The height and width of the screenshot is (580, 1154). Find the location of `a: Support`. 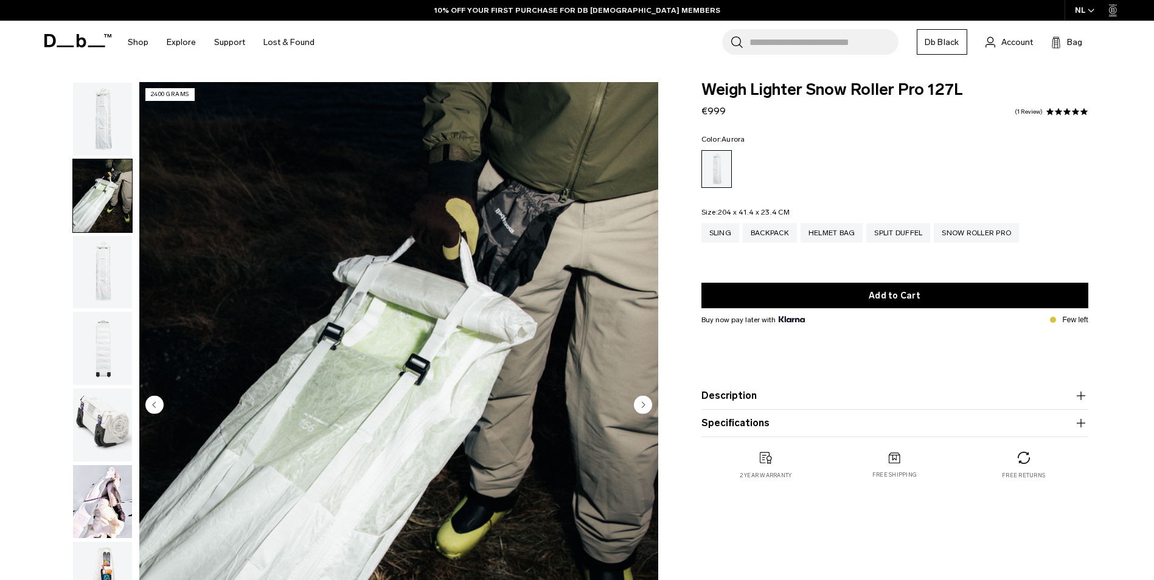

a: Support is located at coordinates (229, 42).